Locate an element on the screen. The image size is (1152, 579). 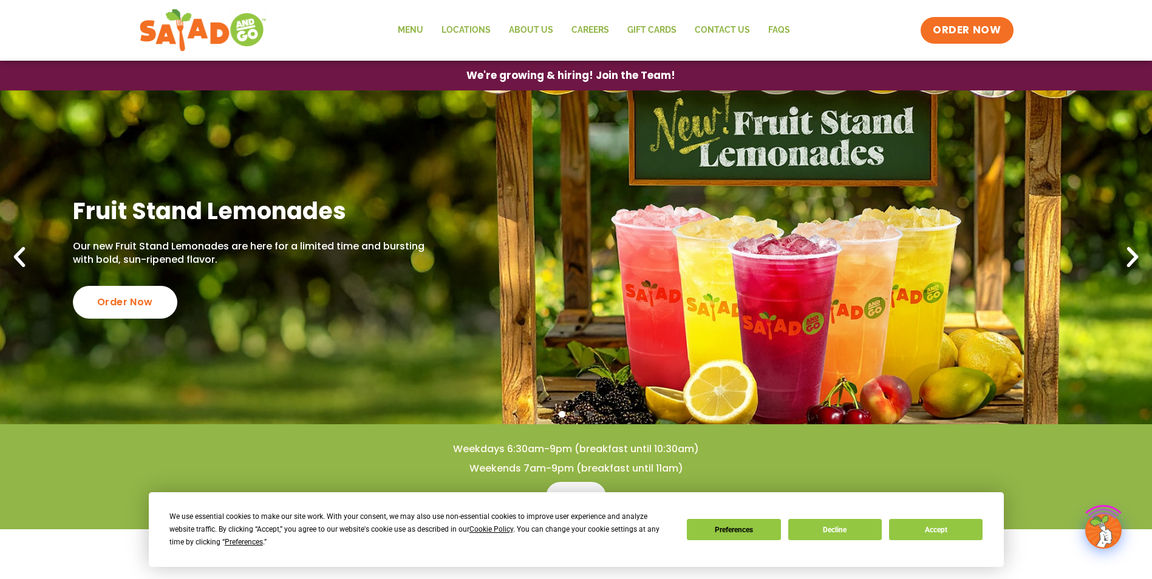
span: Preferences is located at coordinates (243, 542).